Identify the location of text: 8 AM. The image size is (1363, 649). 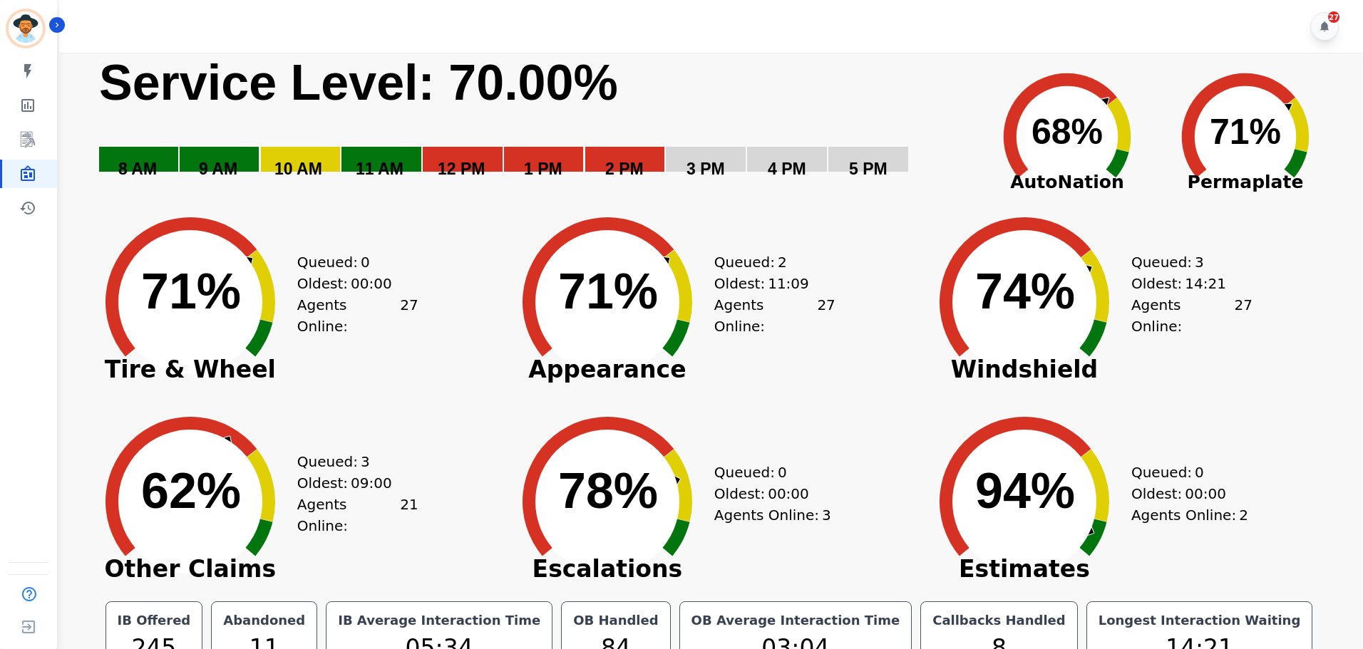
(138, 169).